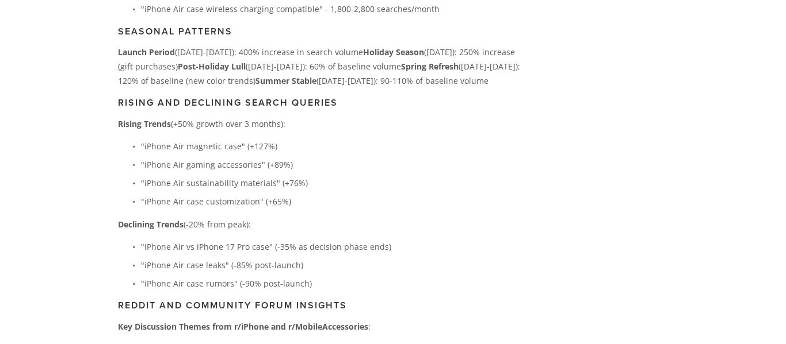 This screenshot has width=786, height=344. I want to click on h3: Seasonal Patterns, so click(319, 31).